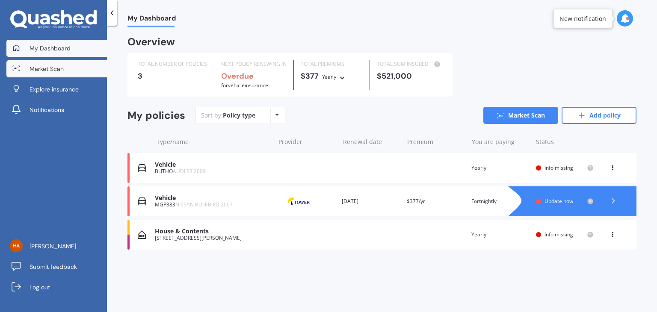  Describe the element at coordinates (16, 246) in the screenshot. I see `img: 363c24f5e249b661324467f08ee037d7` at that location.